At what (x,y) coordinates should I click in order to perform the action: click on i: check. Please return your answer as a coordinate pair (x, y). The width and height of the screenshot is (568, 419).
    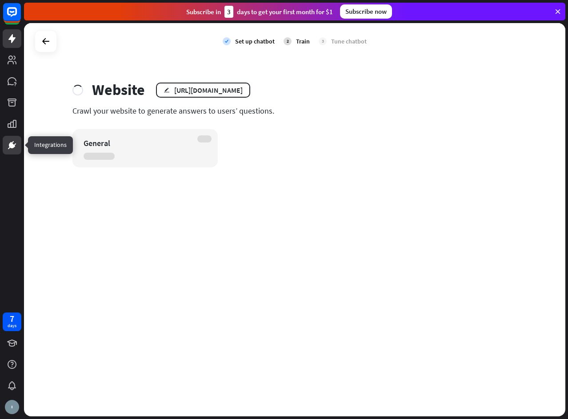
    Looking at the image, I should click on (227, 41).